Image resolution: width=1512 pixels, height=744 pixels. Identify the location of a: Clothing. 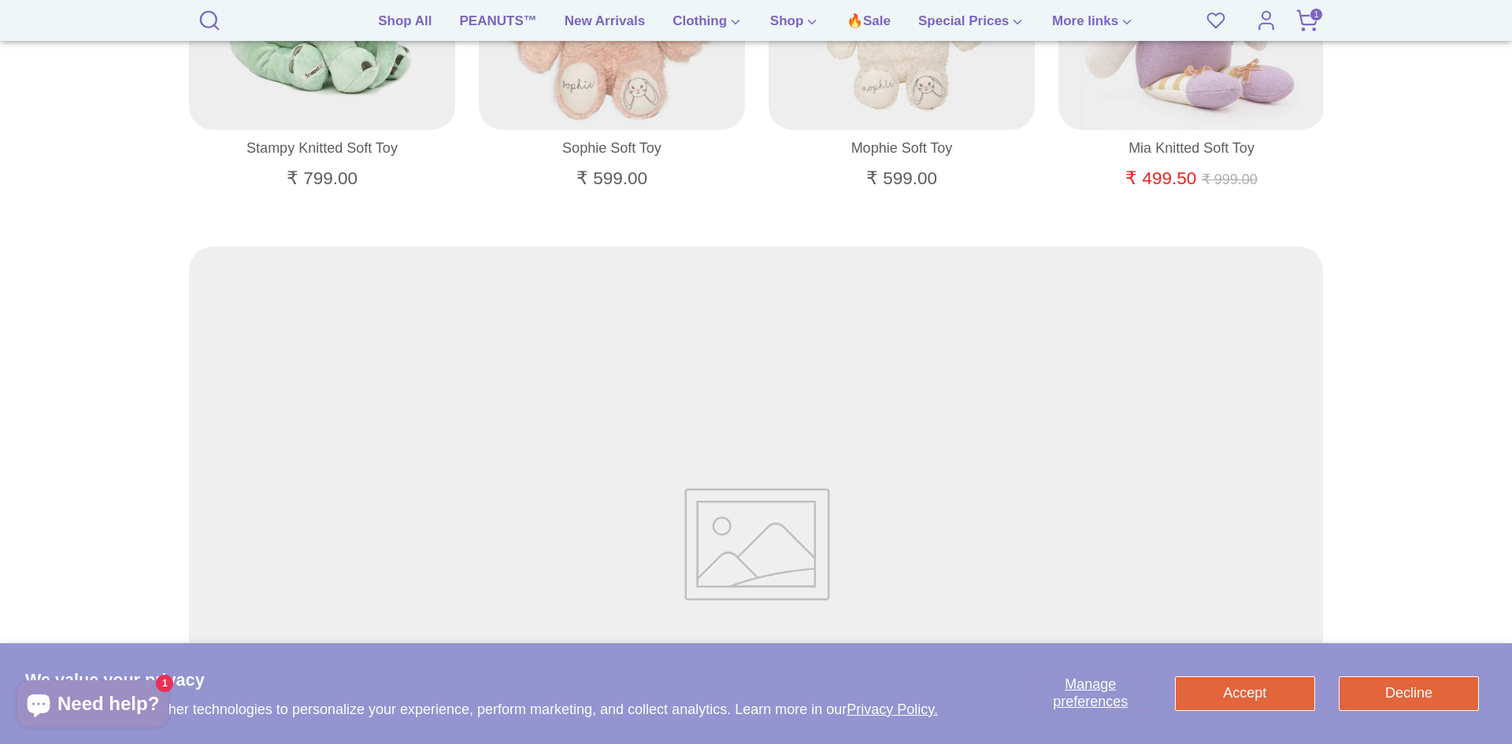
(707, 26).